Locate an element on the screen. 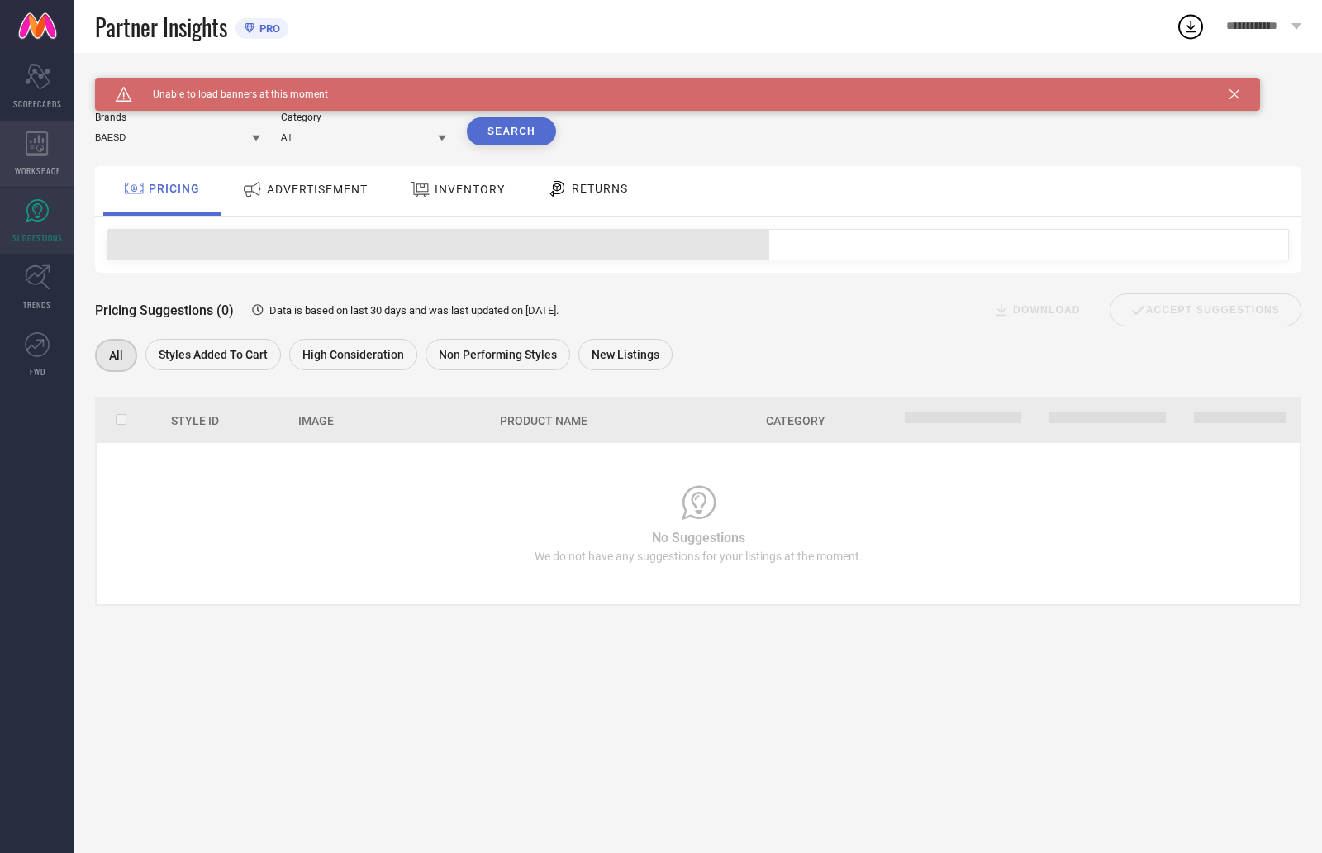 The height and width of the screenshot is (853, 1322). span: Pricing Suggestions (0) is located at coordinates (164, 310).